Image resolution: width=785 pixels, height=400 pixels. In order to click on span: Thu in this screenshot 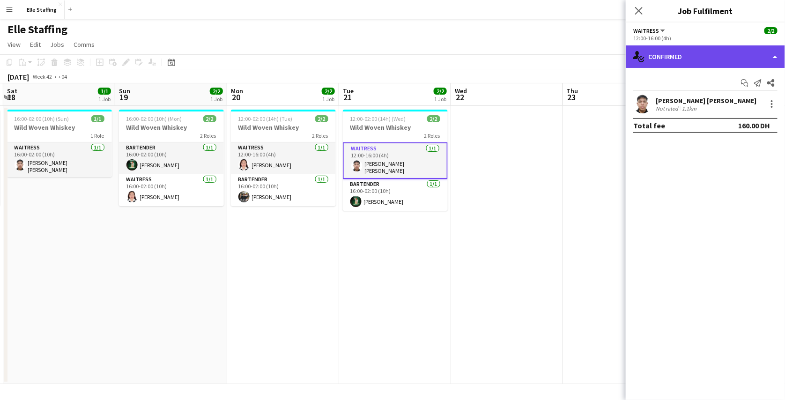, I will do `click(572, 91)`.